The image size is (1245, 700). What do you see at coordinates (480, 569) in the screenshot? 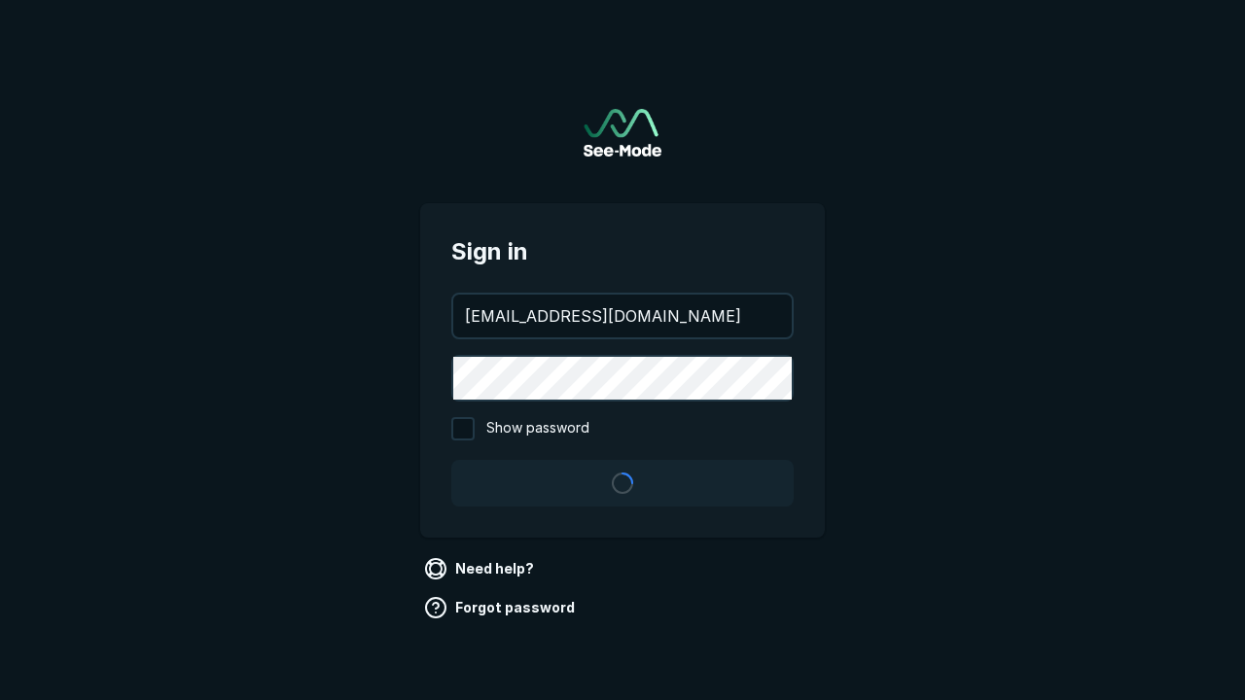
I see `a: Need help?` at bounding box center [480, 569].